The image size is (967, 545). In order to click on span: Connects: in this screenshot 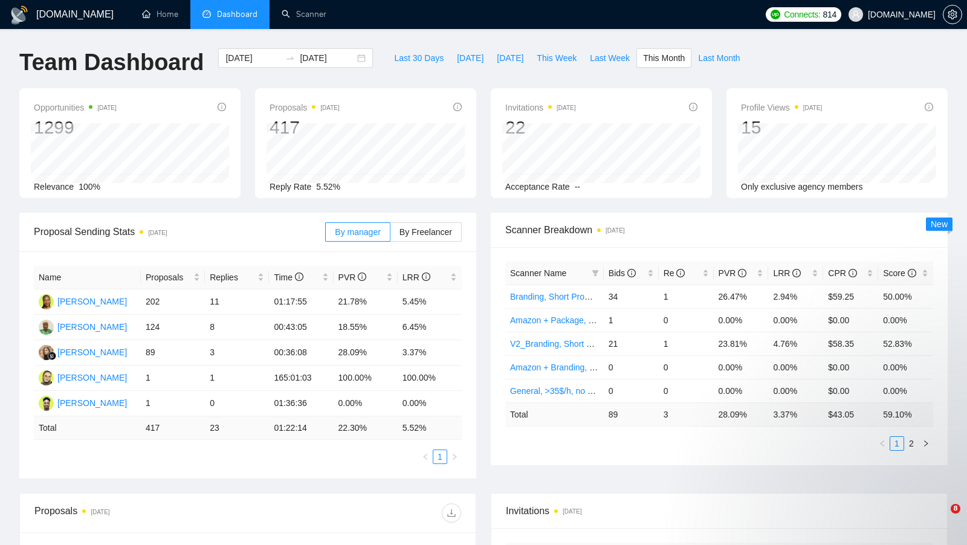, I will do `click(802, 15)`.